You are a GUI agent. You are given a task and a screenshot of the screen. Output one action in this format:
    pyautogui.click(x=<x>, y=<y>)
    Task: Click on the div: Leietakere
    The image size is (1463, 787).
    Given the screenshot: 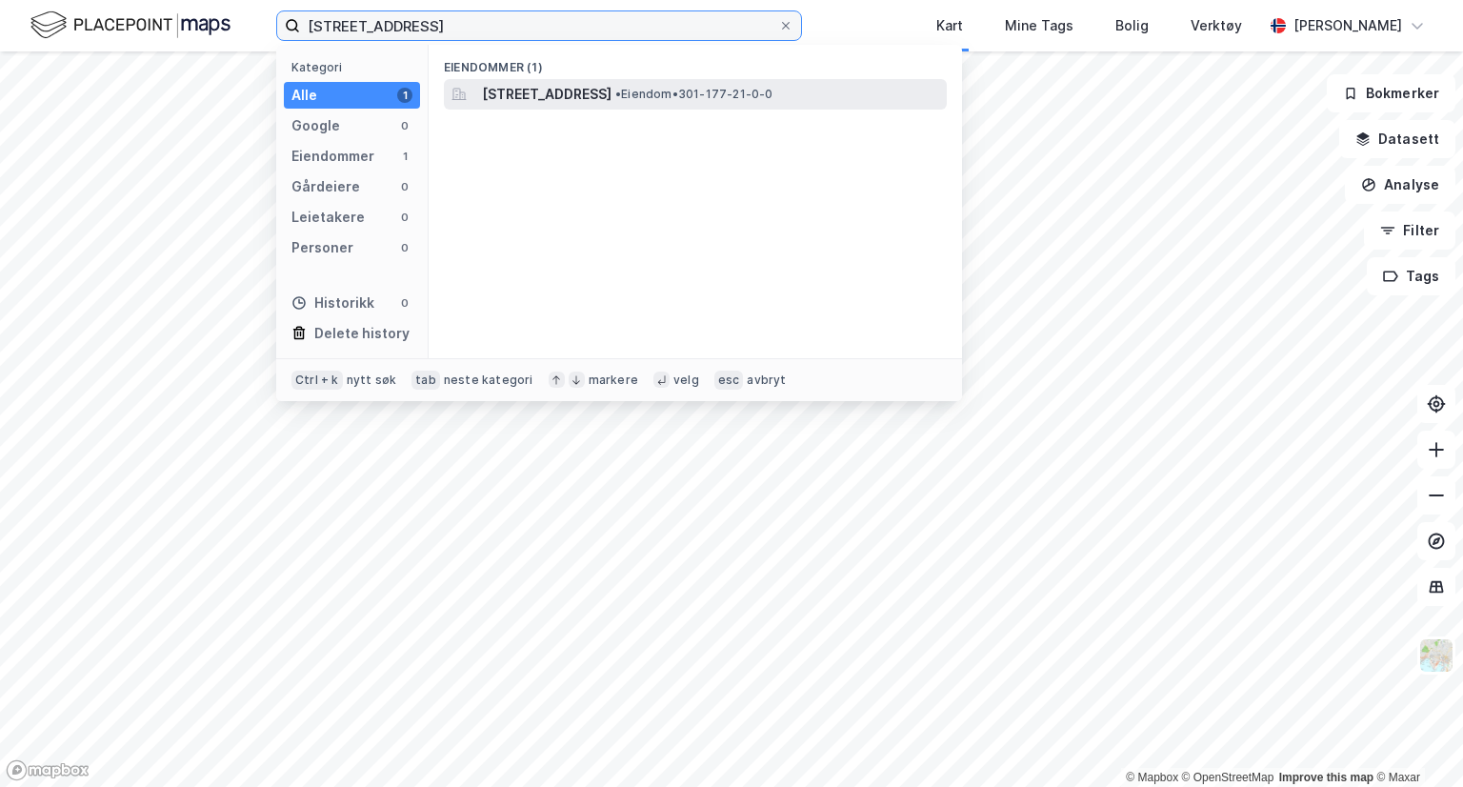 What is the action you would take?
    pyautogui.click(x=328, y=217)
    